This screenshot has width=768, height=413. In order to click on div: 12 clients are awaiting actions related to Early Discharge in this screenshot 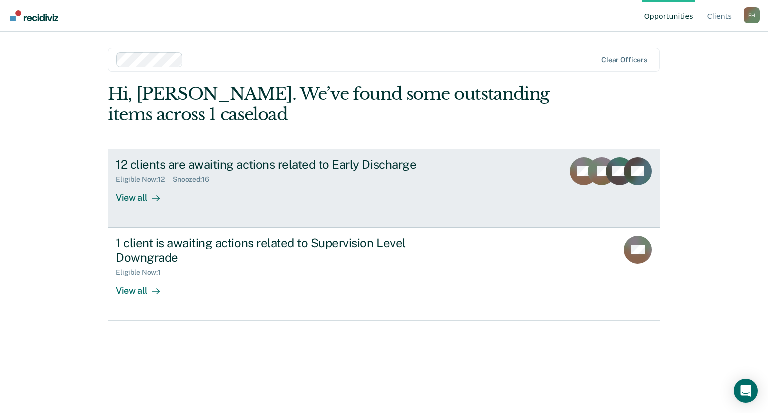, I will do `click(292, 165)`.